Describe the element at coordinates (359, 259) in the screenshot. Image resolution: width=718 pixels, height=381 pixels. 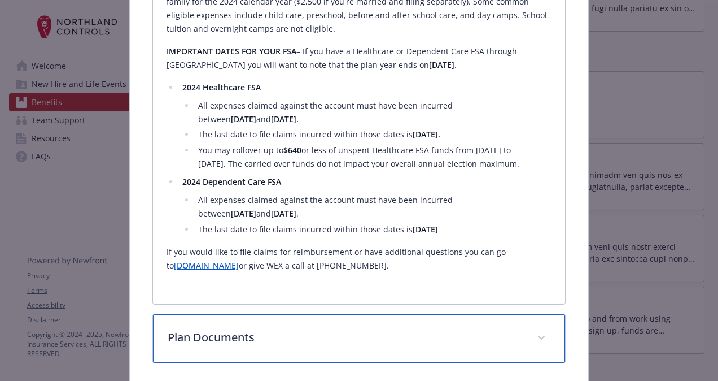
I see `p: If you would like to file claims for reimbursement or have additional questions you can go to or ...` at that location.